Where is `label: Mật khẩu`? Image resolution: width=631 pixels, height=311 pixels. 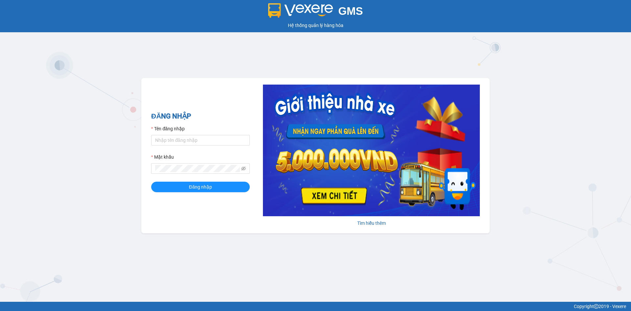
label: Mật khẩu is located at coordinates (162, 157).